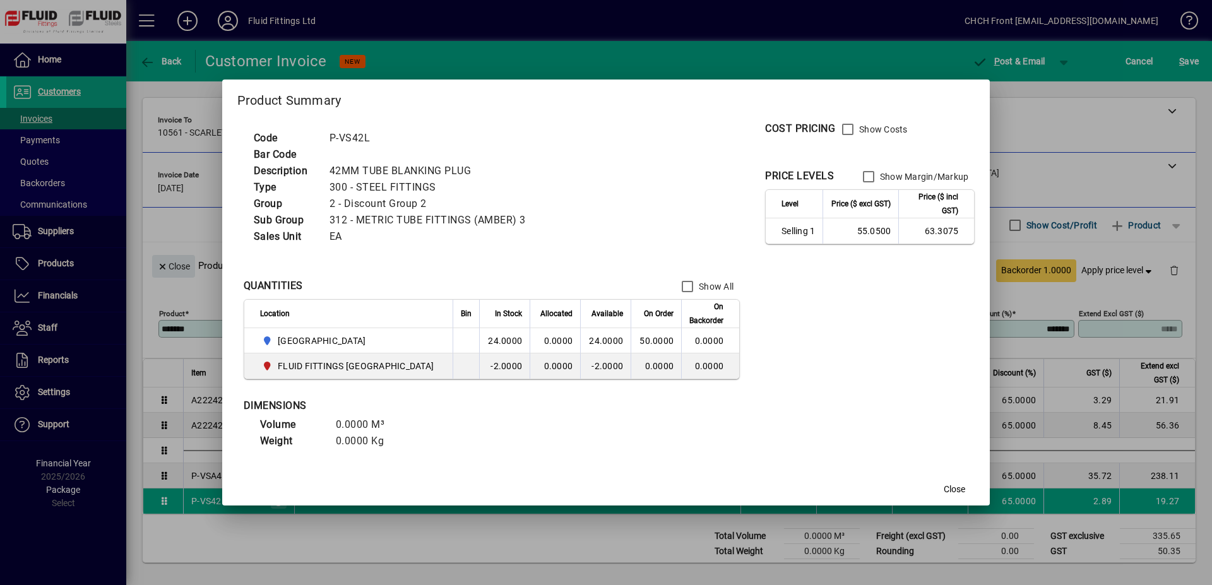 Image resolution: width=1212 pixels, height=585 pixels. What do you see at coordinates (285, 155) in the screenshot?
I see `td: Bar Code` at bounding box center [285, 155].